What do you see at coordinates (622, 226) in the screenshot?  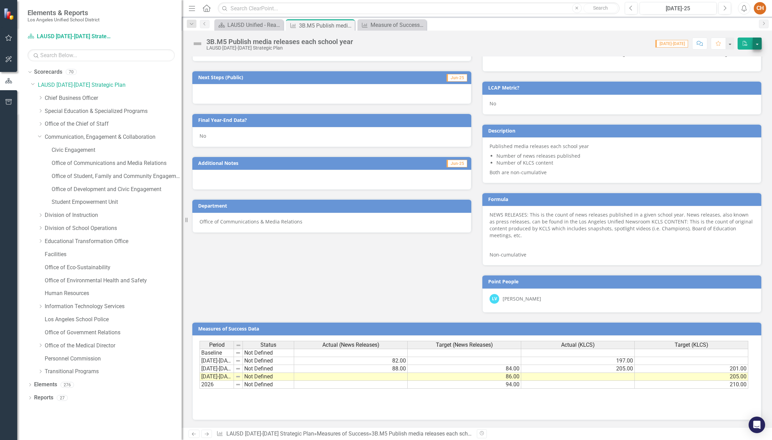 I see `p: NEWS RELEASES: This is the count of news releases published in a given school year. News releases...` at bounding box center [622, 226].